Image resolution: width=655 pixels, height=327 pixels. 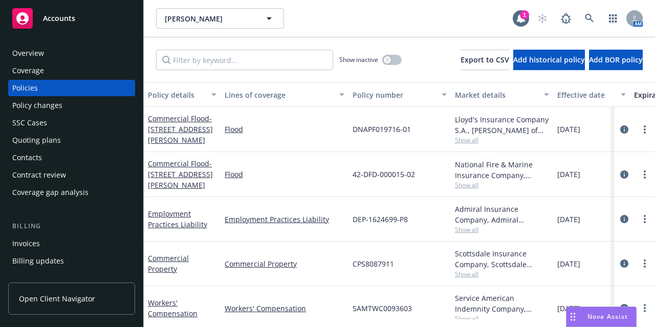 What do you see at coordinates (502, 170) in the screenshot?
I see `div: National Fire & Marine Insurance Company, Berkshire Hathaway Specialty Insurance, Amwins` at bounding box center [502, 170].